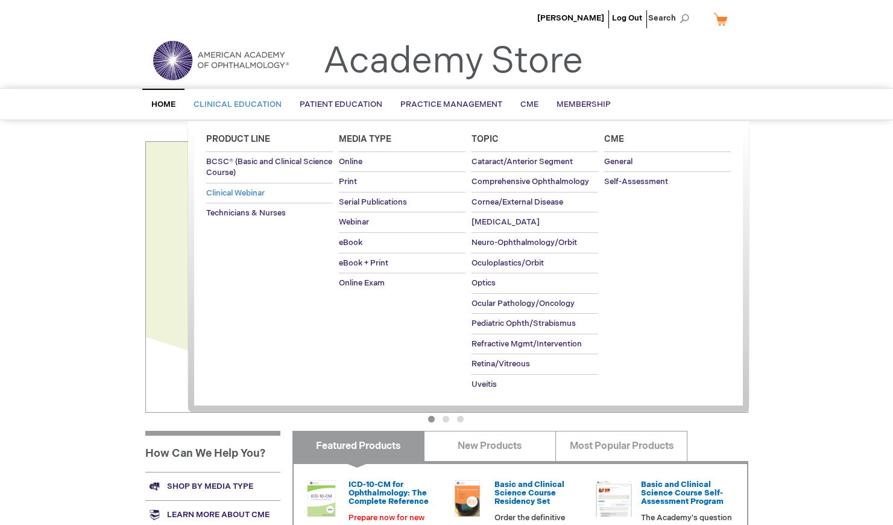  I want to click on img: 02850963u_47.png, so click(467, 498).